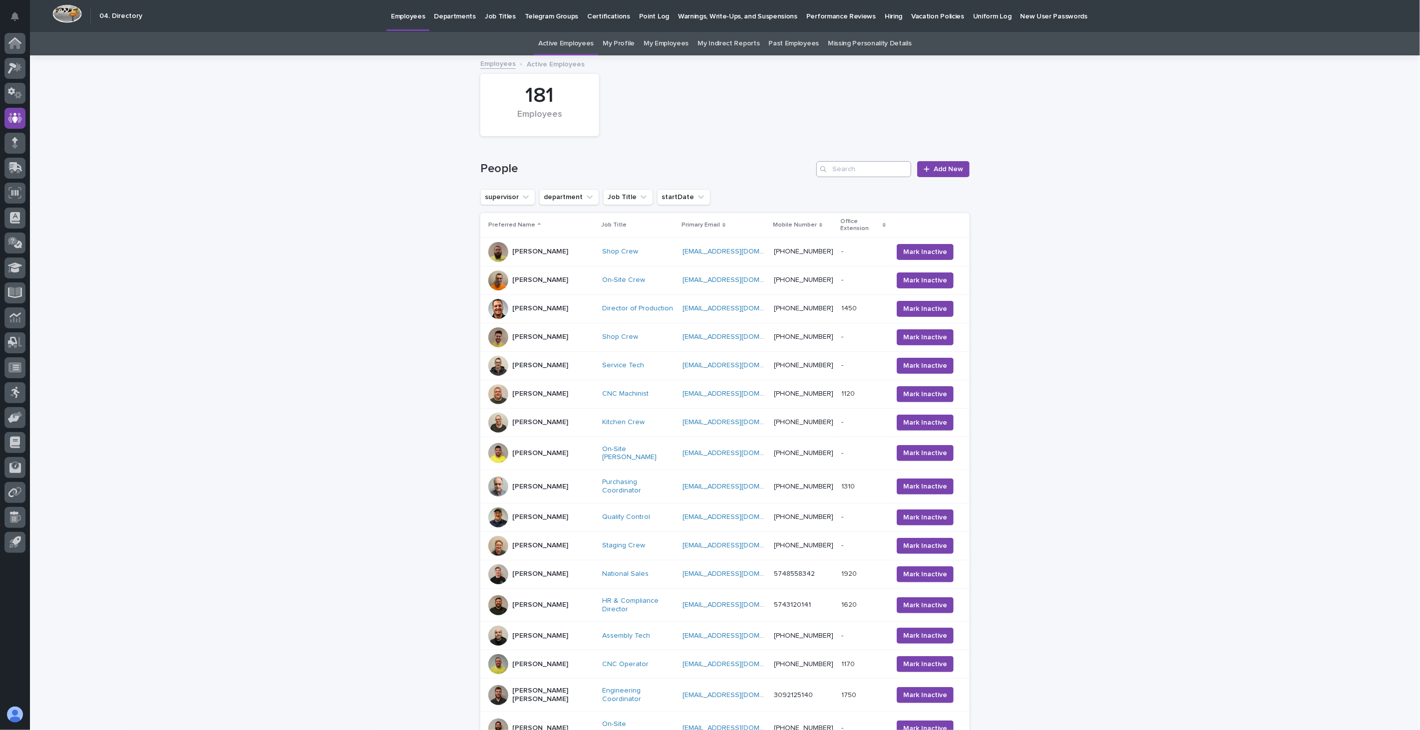  I want to click on a: My Employees, so click(666, 43).